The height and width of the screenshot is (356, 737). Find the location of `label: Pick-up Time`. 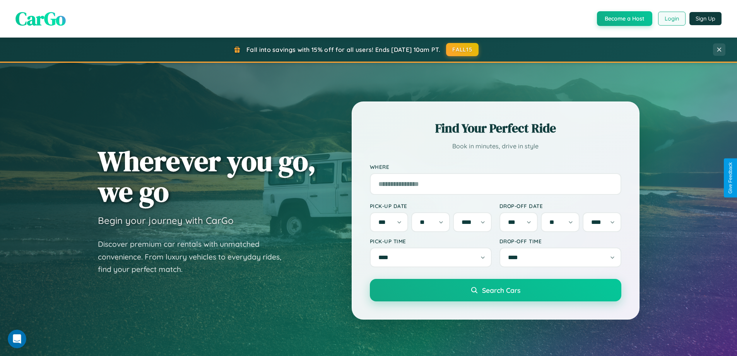

label: Pick-up Time is located at coordinates (431, 241).